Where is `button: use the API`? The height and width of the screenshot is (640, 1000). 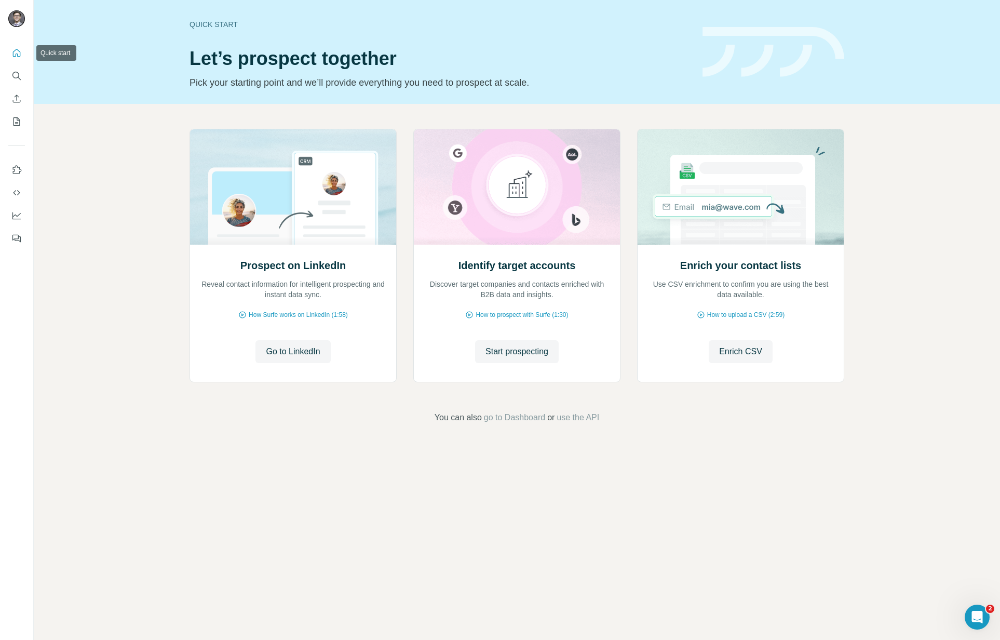 button: use the API is located at coordinates (578, 417).